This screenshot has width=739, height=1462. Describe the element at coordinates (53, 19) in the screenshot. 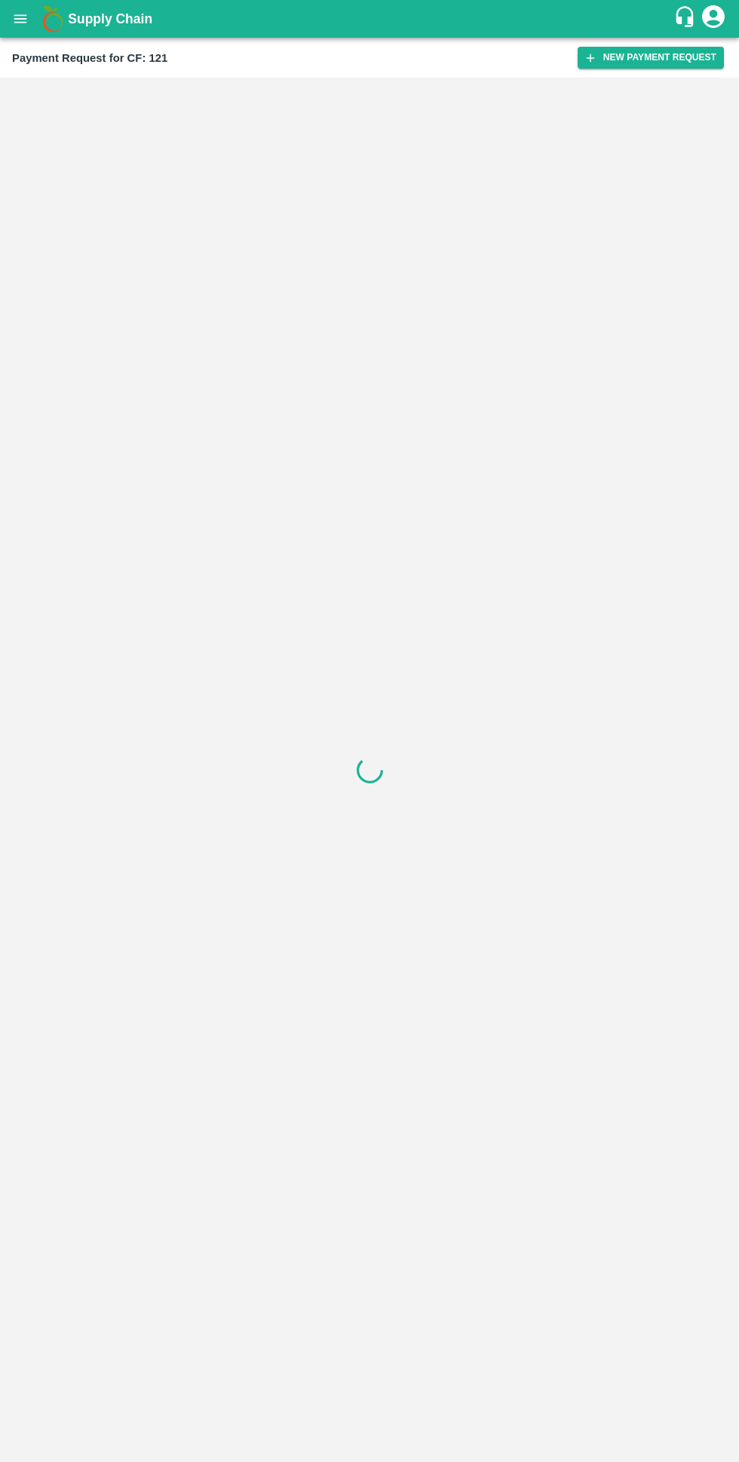

I see `img: logo` at that location.